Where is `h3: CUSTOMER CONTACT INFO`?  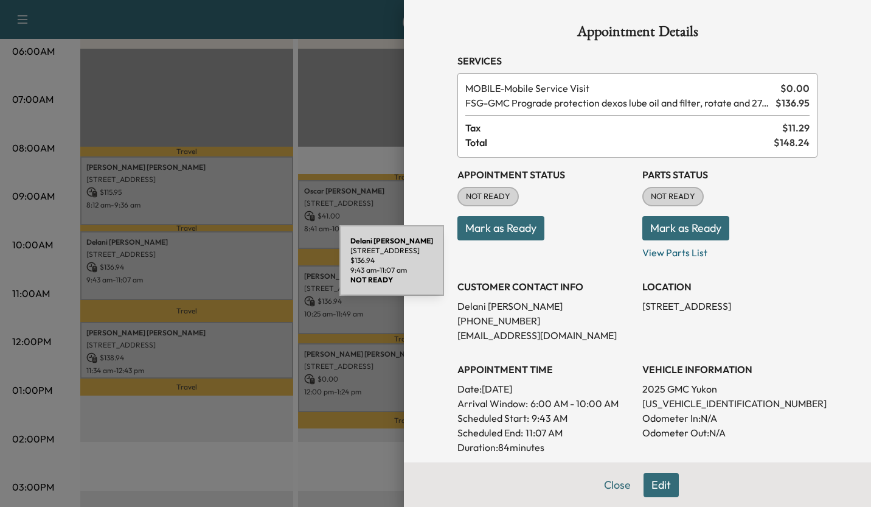
h3: CUSTOMER CONTACT INFO is located at coordinates (545, 286).